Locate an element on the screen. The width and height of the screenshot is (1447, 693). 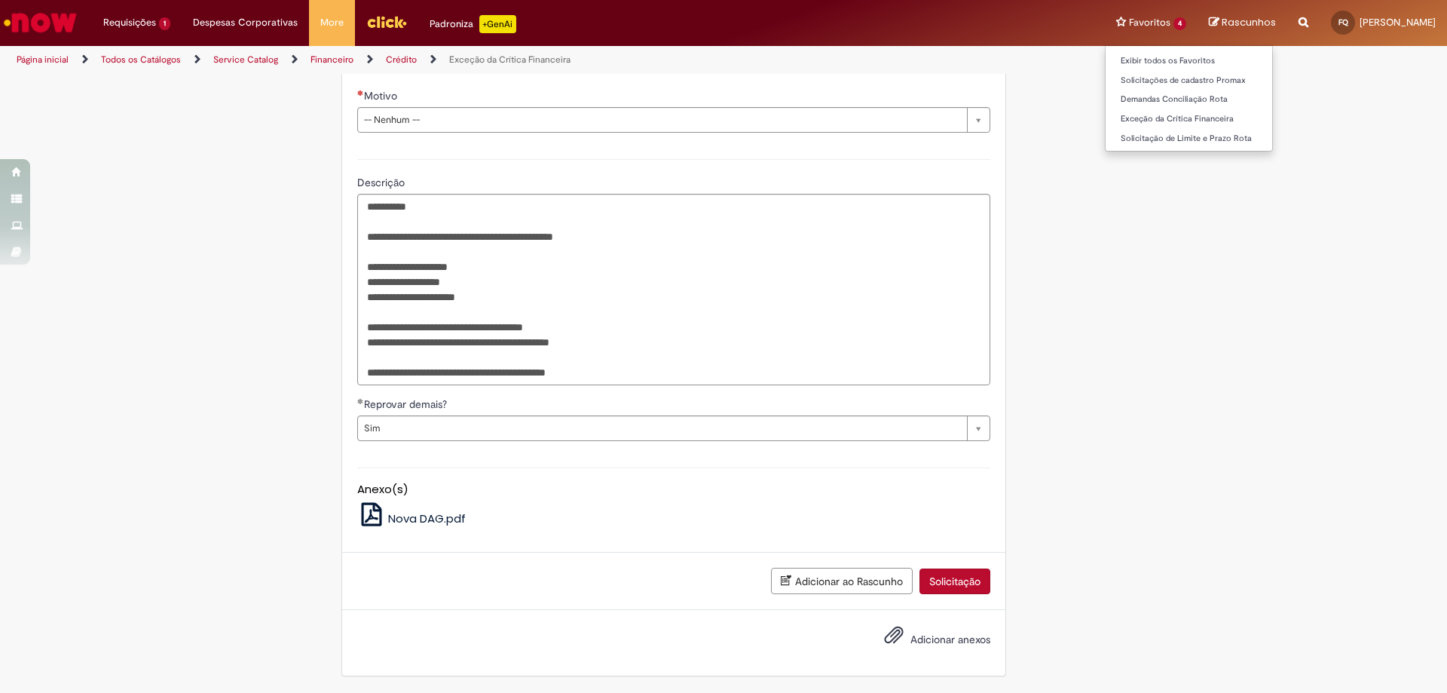
span: Nova DAG.pdf is located at coordinates (427, 518).